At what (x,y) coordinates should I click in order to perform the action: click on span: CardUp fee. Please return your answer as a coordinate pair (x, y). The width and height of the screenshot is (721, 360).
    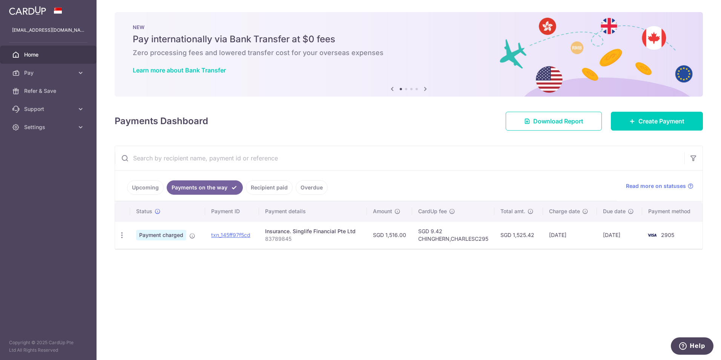
    Looking at the image, I should click on (432, 211).